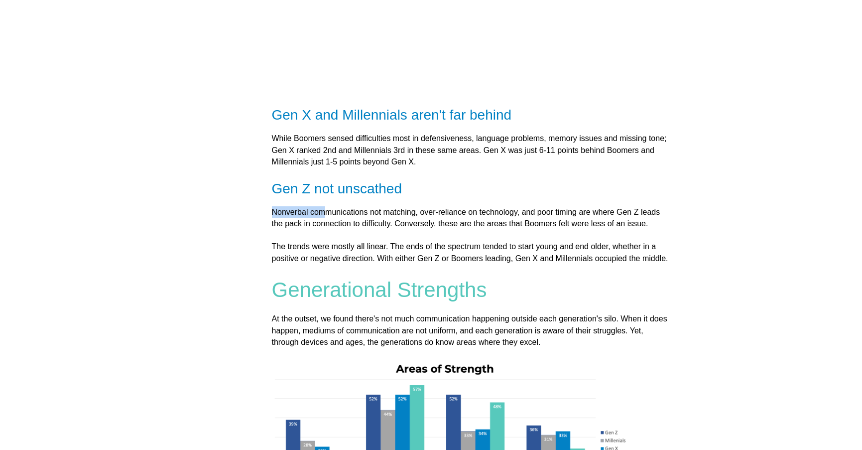 The width and height of the screenshot is (862, 450). Describe the element at coordinates (470, 252) in the screenshot. I see `span: The trends were mostly all linear. The ends of the spectrum tended to start young and end older, ...` at that location.